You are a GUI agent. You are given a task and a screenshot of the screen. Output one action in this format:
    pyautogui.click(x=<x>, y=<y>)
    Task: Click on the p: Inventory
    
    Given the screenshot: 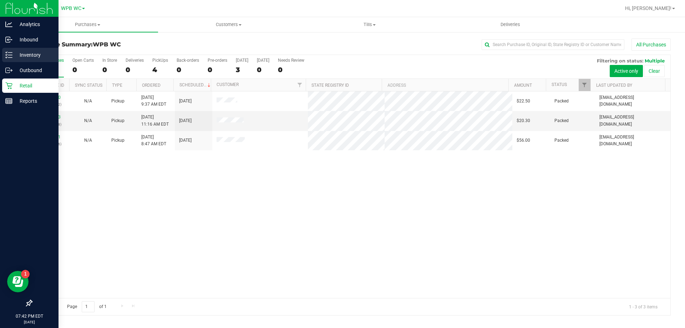 What is the action you would take?
    pyautogui.click(x=34, y=55)
    